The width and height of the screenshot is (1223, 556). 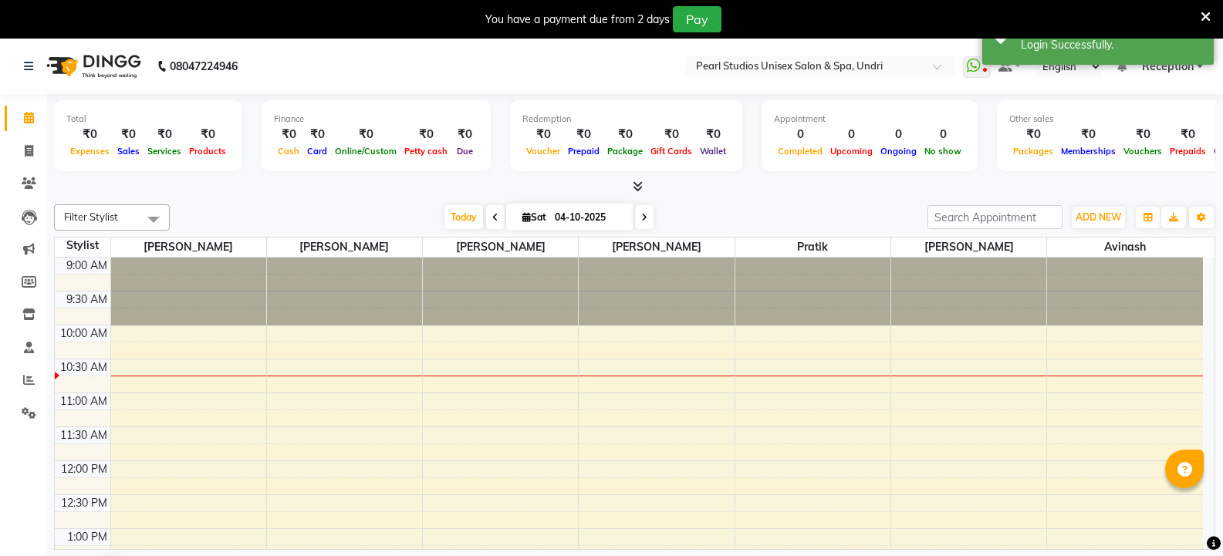 I want to click on div: 9:00 AM, so click(x=86, y=266).